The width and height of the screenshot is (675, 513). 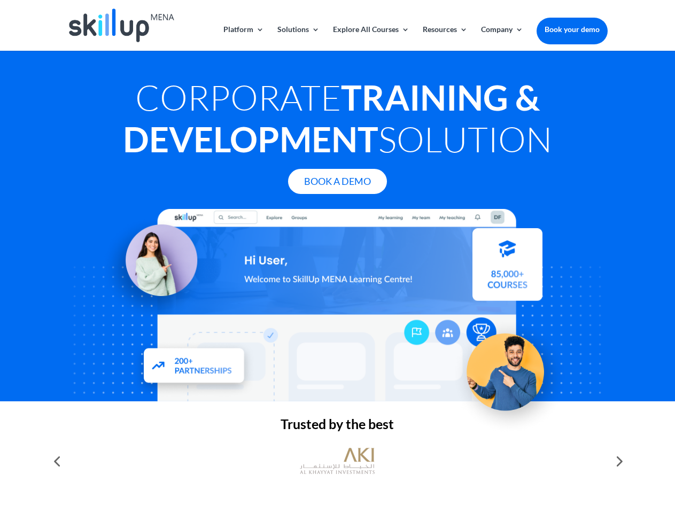 What do you see at coordinates (371, 38) in the screenshot?
I see `a: Explore All Courses` at bounding box center [371, 38].